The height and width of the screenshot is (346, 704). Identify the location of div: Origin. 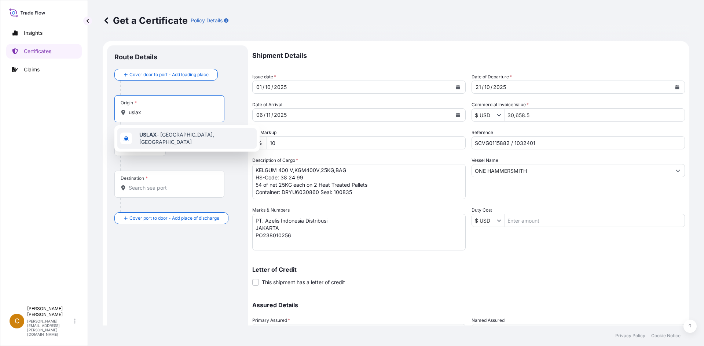
(129, 103).